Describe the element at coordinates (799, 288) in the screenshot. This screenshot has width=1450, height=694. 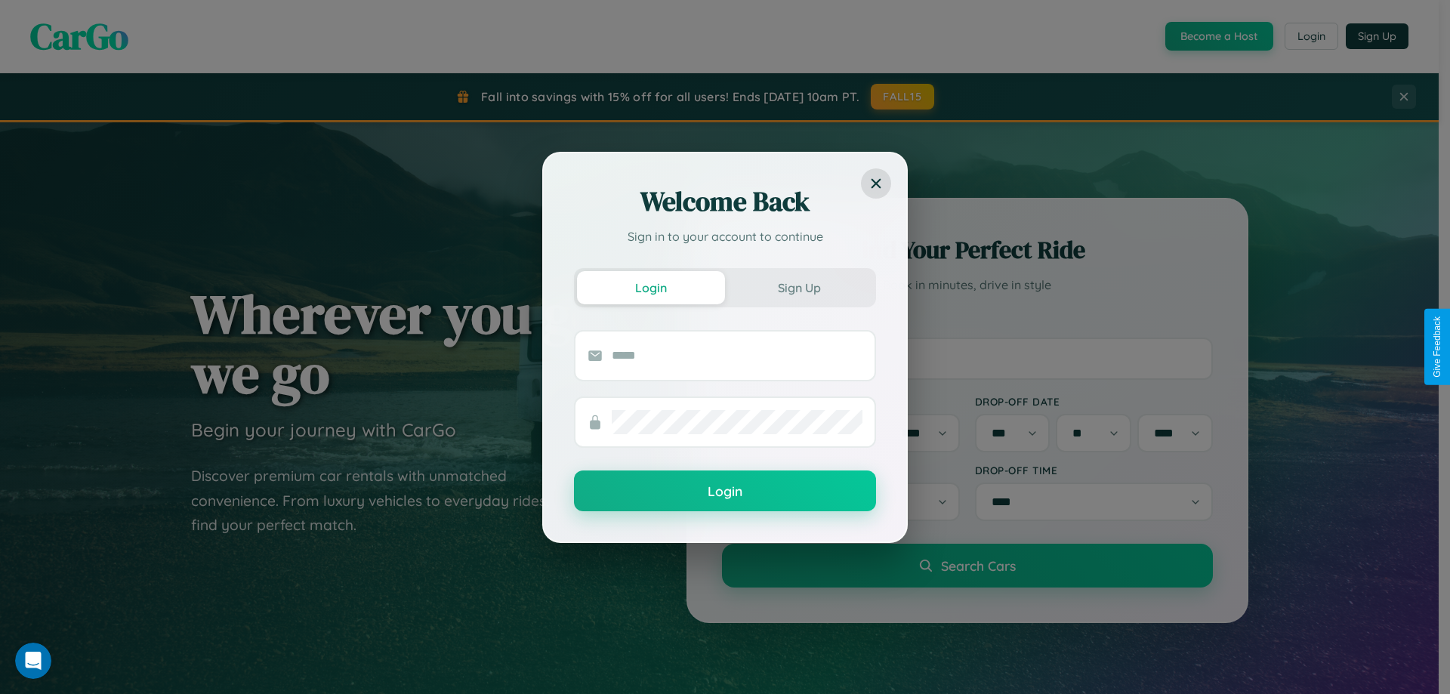
I see `button: Sign Up` at that location.